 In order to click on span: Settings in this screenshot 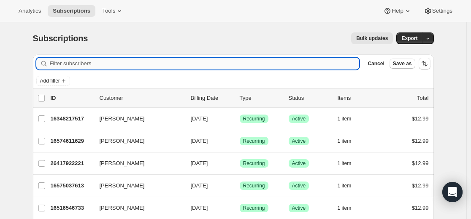, I will do `click(442, 11)`.